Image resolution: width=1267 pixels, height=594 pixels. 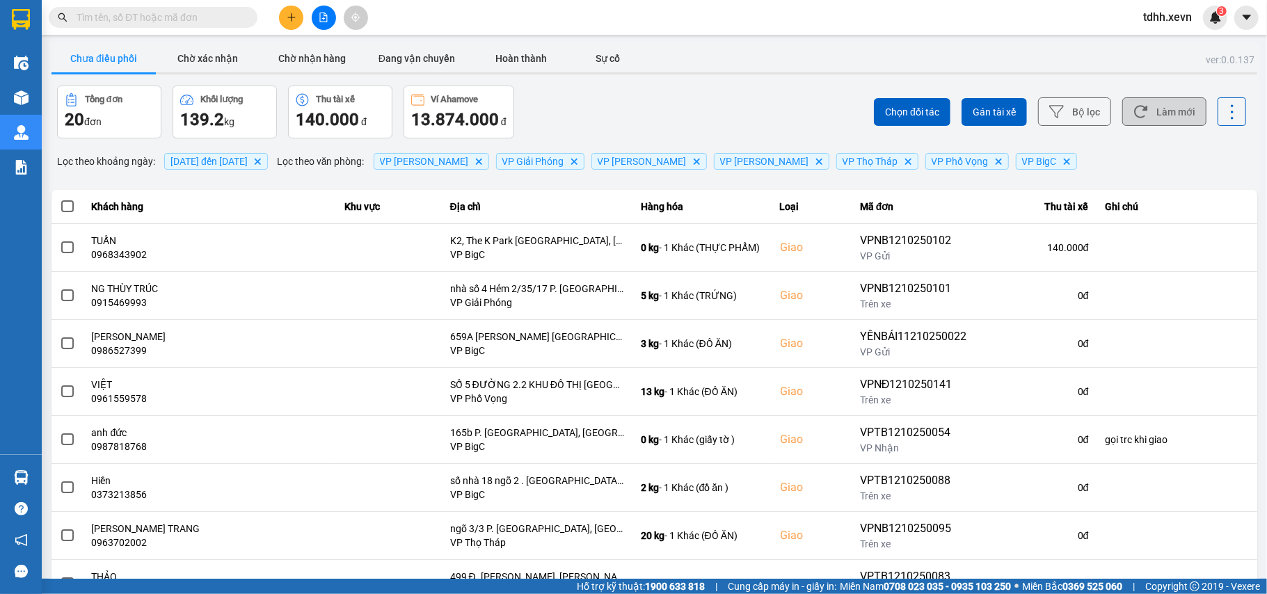 What do you see at coordinates (209, 161) in the screenshot?
I see `span: 06/10/2025 đến 12/10/2025` at bounding box center [209, 161].